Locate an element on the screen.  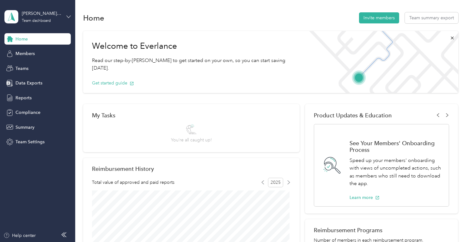
span: Summary is located at coordinates (25, 127).